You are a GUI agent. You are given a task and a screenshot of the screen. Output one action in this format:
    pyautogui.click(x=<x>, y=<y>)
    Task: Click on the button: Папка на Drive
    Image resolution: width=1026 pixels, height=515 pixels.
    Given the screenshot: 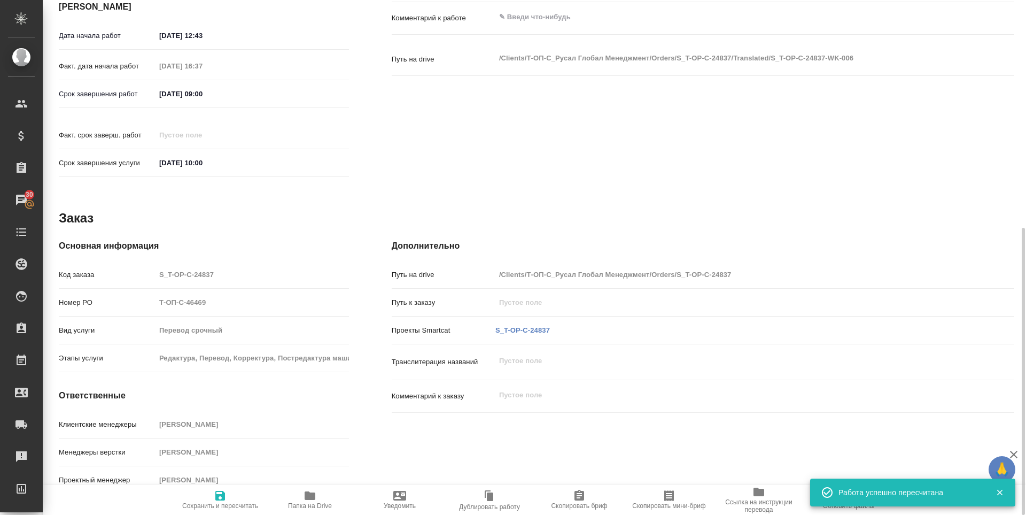 What is the action you would take?
    pyautogui.click(x=310, y=500)
    